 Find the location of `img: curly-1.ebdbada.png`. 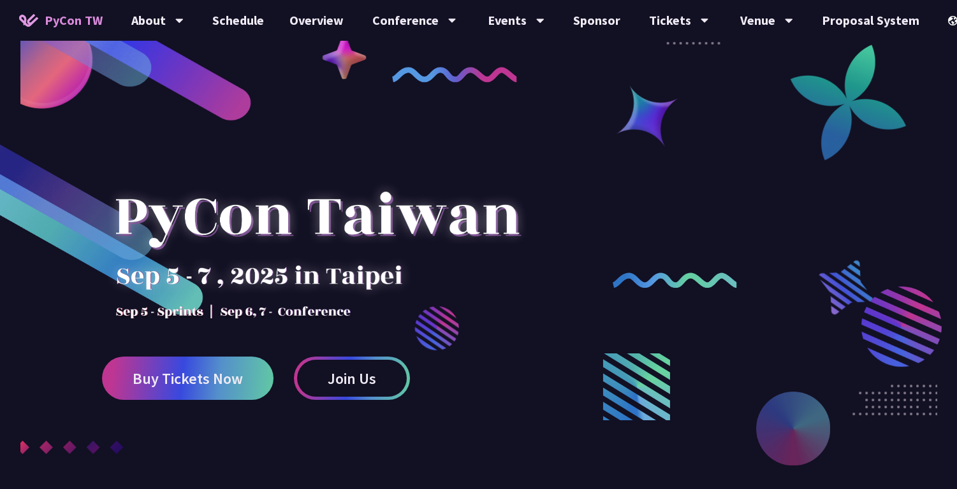

img: curly-1.ebdbada.png is located at coordinates (454, 75).